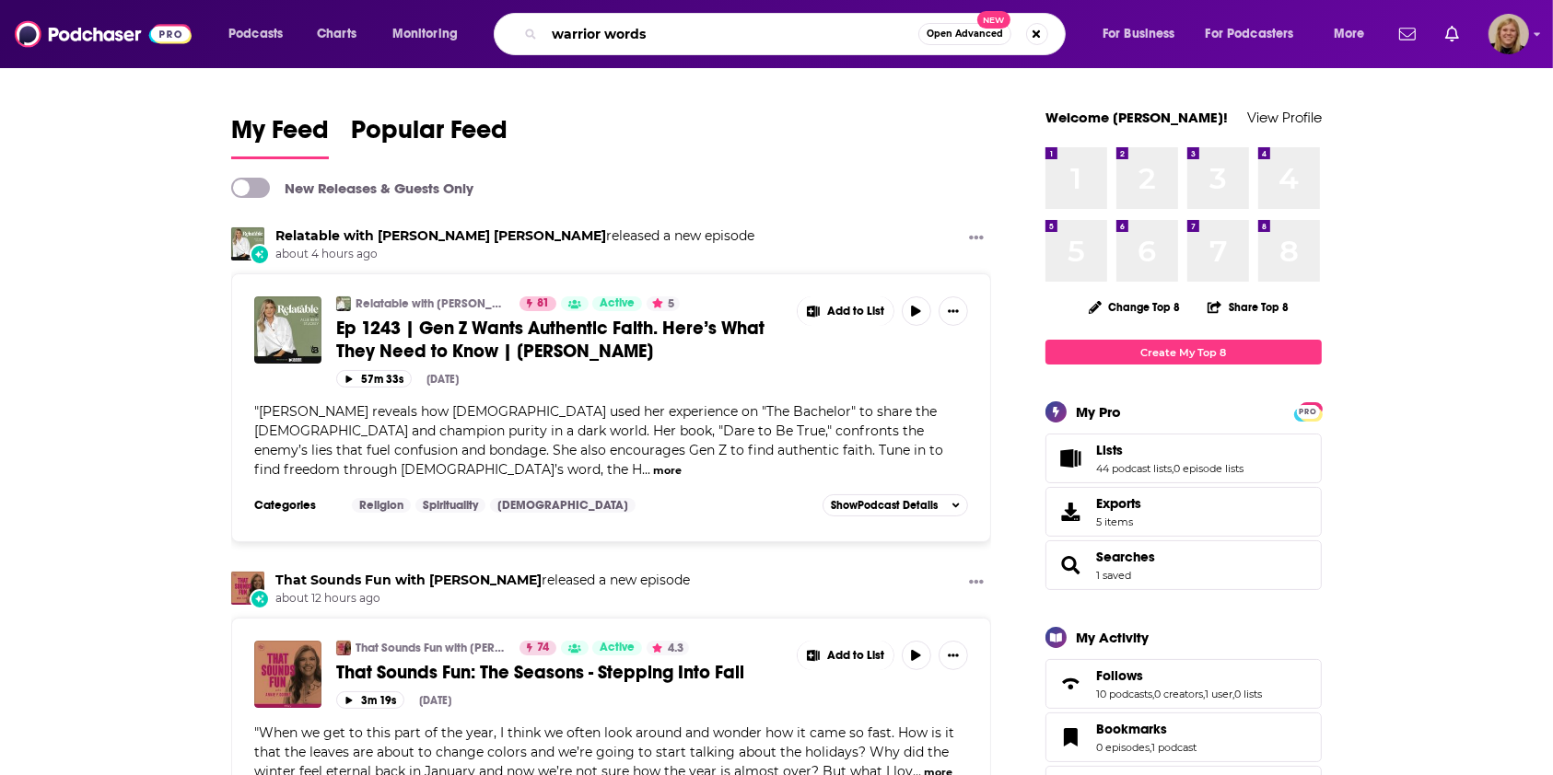 This screenshot has height=775, width=1553. I want to click on span: about 12 hours ago, so click(483, 599).